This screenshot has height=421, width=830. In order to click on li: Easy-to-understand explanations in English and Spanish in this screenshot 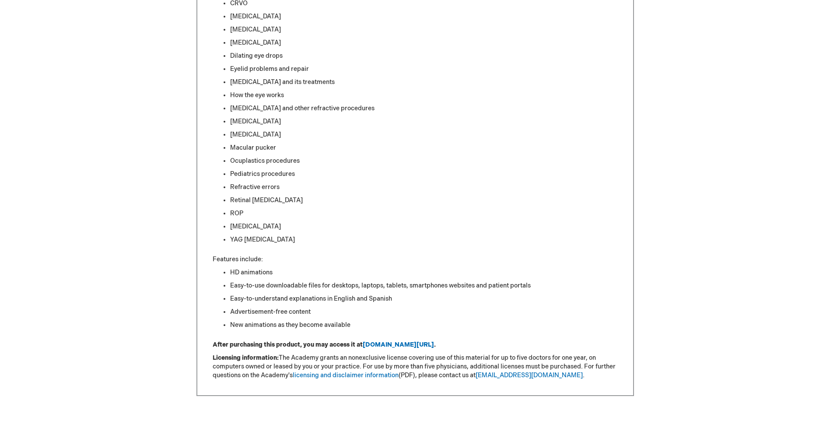, I will do `click(424, 299)`.